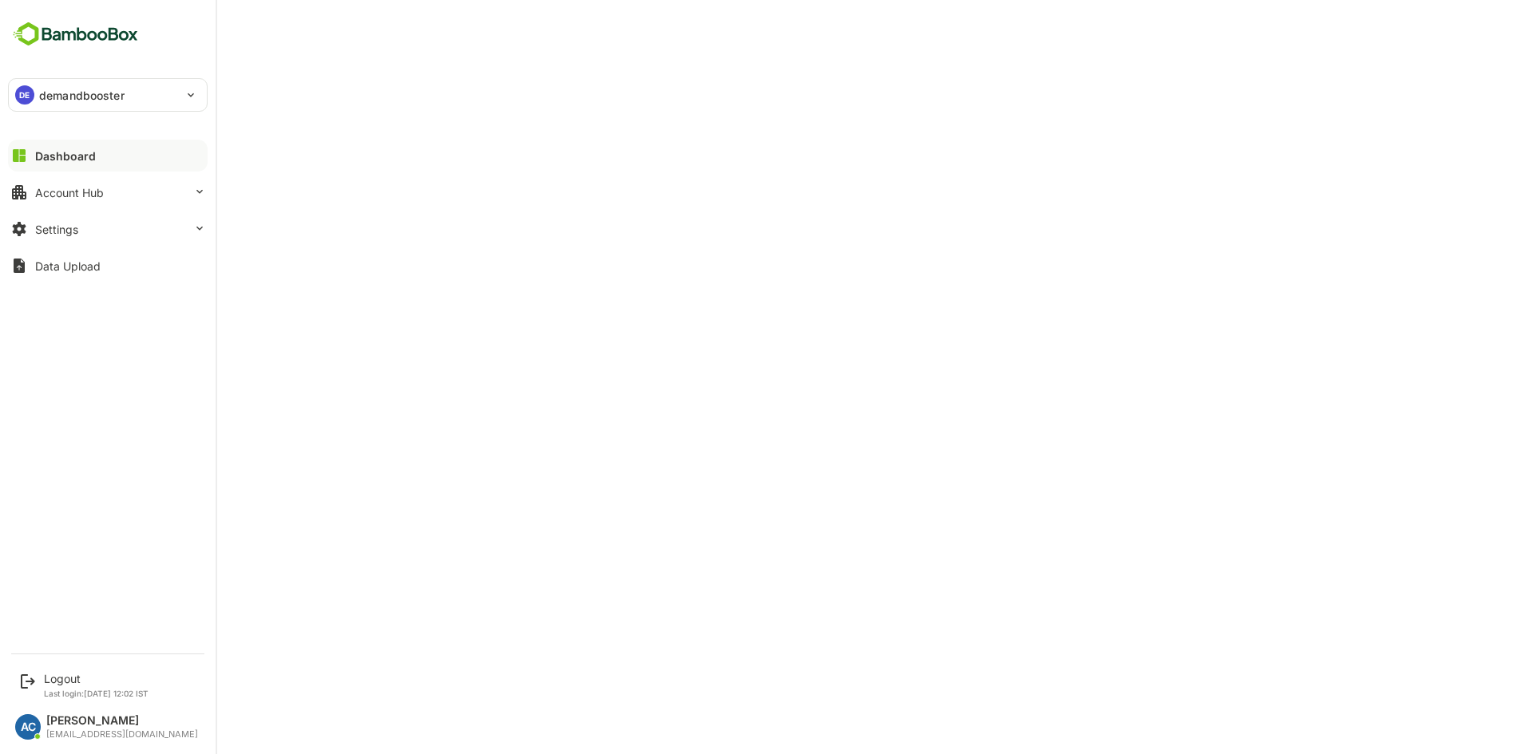 This screenshot has width=1533, height=754. Describe the element at coordinates (108, 95) in the screenshot. I see `div: DEdemandbooster` at that location.